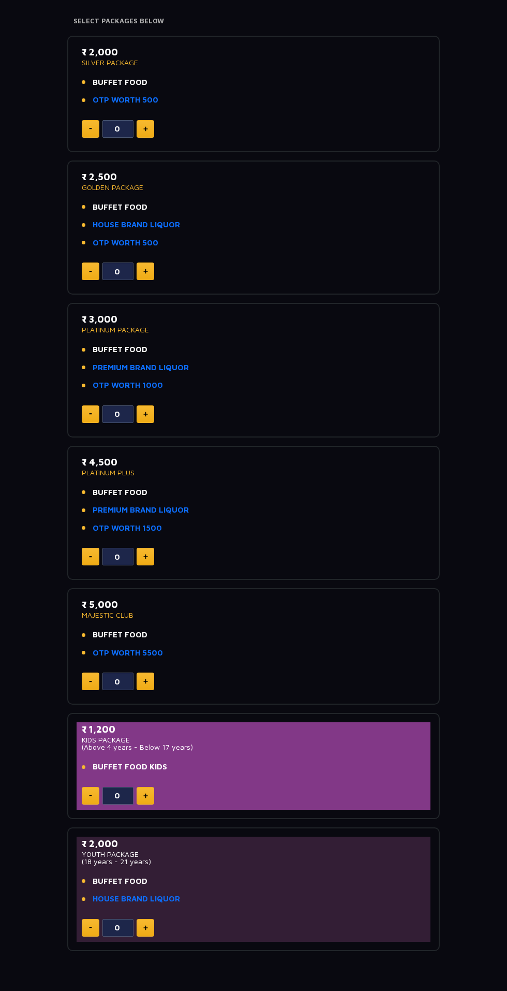 This screenshot has height=991, width=507. What do you see at coordinates (254, 473) in the screenshot?
I see `p: PLATINUM PLUS` at bounding box center [254, 473].